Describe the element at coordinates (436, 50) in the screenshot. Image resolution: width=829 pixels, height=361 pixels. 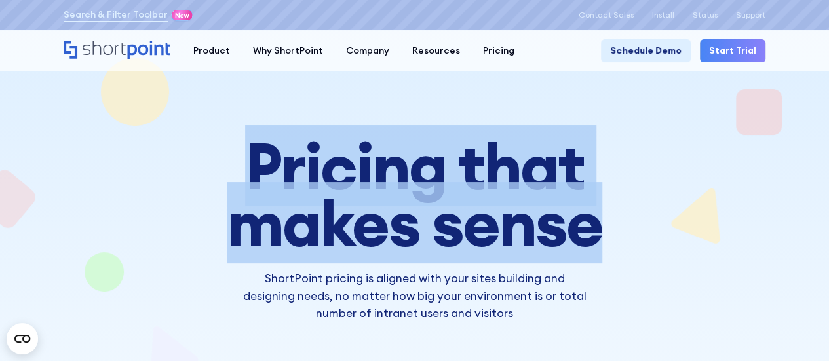
I see `a: Resources` at that location.